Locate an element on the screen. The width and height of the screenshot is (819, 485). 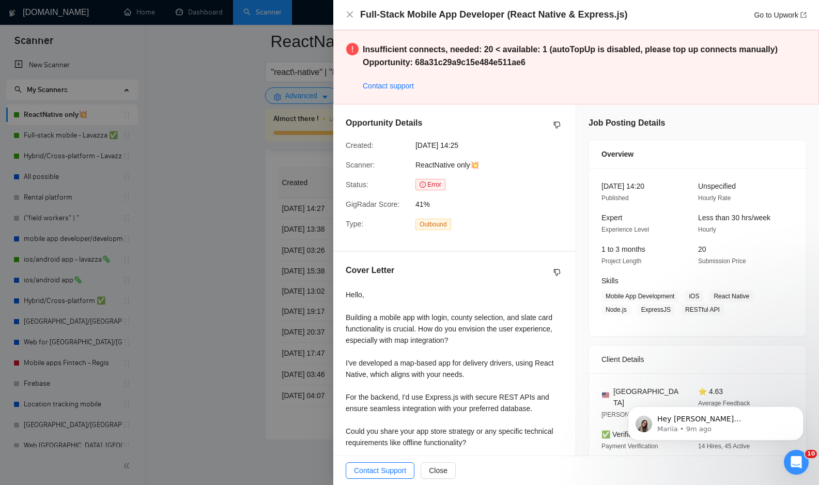
span: Error is located at coordinates (430, 184).